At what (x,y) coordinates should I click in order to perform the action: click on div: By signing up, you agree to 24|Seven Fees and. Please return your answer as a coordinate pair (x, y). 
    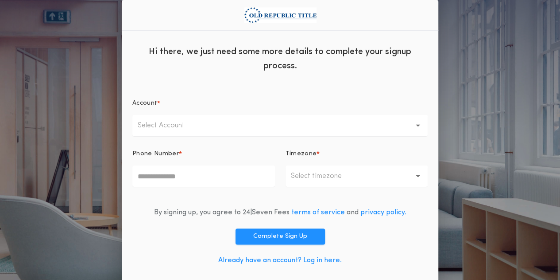
    Looking at the image, I should click on (280, 212).